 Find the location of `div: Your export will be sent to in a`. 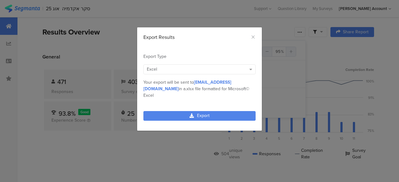

div: Your export will be sent to in a is located at coordinates (199, 89).